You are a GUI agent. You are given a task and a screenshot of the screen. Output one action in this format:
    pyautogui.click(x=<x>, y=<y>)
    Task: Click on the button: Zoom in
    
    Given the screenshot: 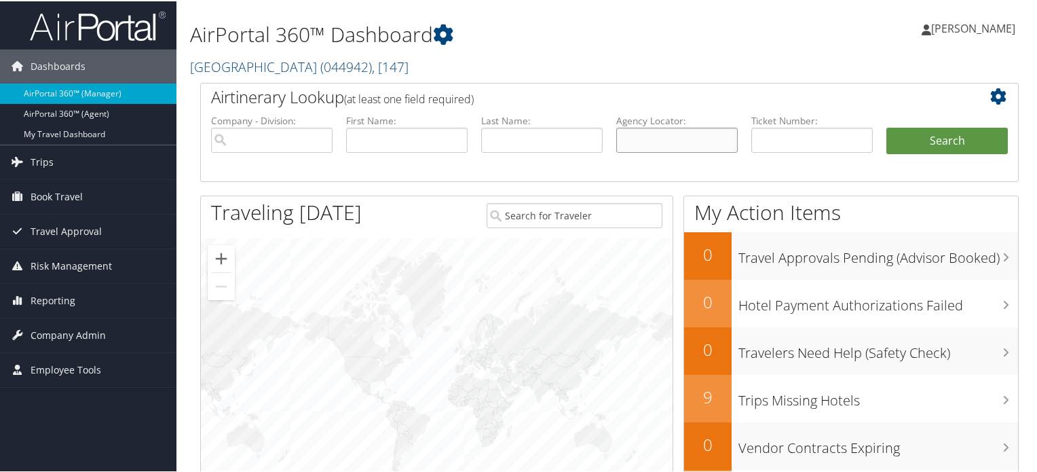 What is the action you would take?
    pyautogui.click(x=221, y=257)
    